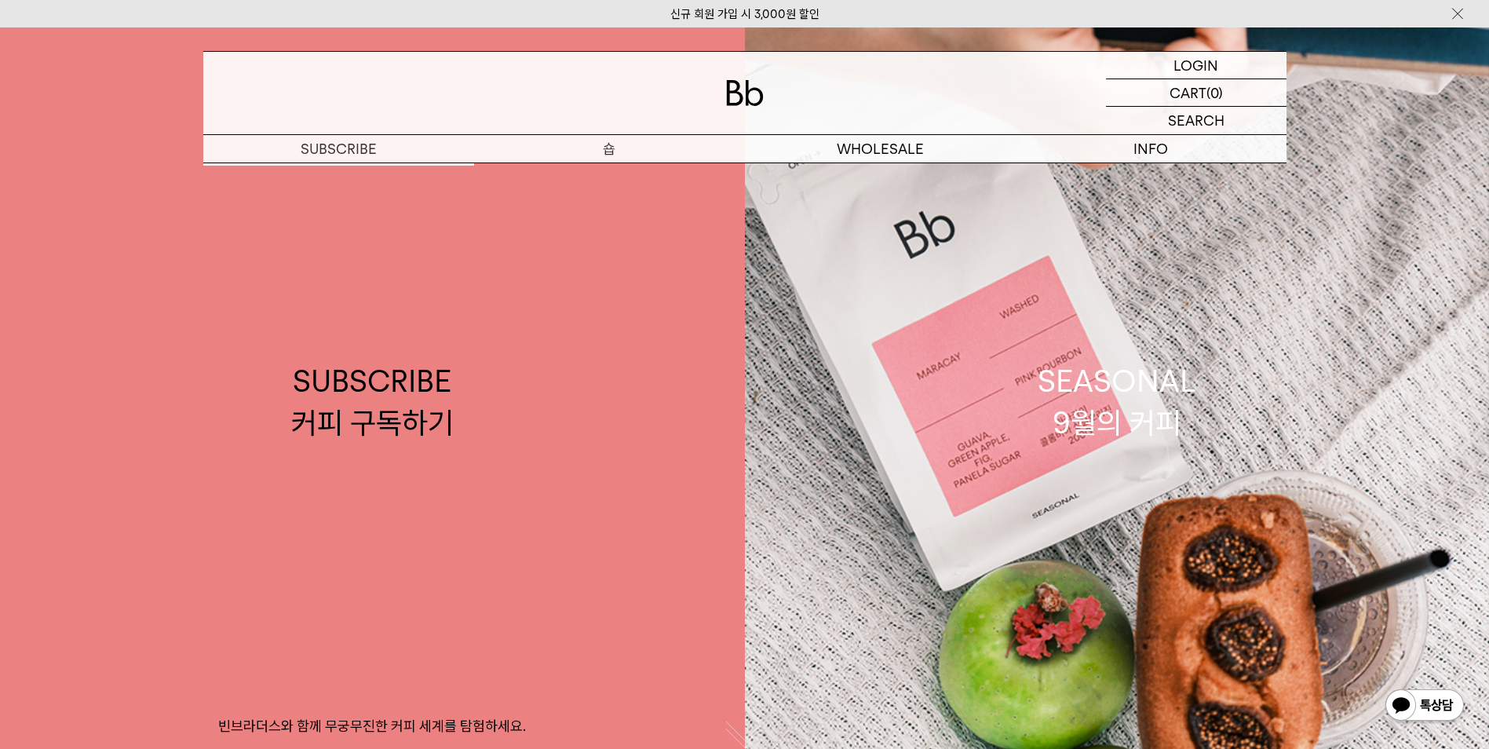 The image size is (1489, 749). Describe the element at coordinates (609, 148) in the screenshot. I see `a: 숍` at that location.